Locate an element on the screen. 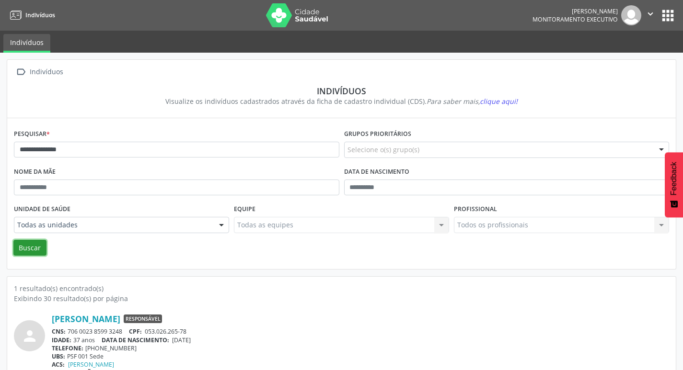 Image resolution: width=683 pixels, height=370 pixels. div: PSF 001 Sede is located at coordinates (360, 356).